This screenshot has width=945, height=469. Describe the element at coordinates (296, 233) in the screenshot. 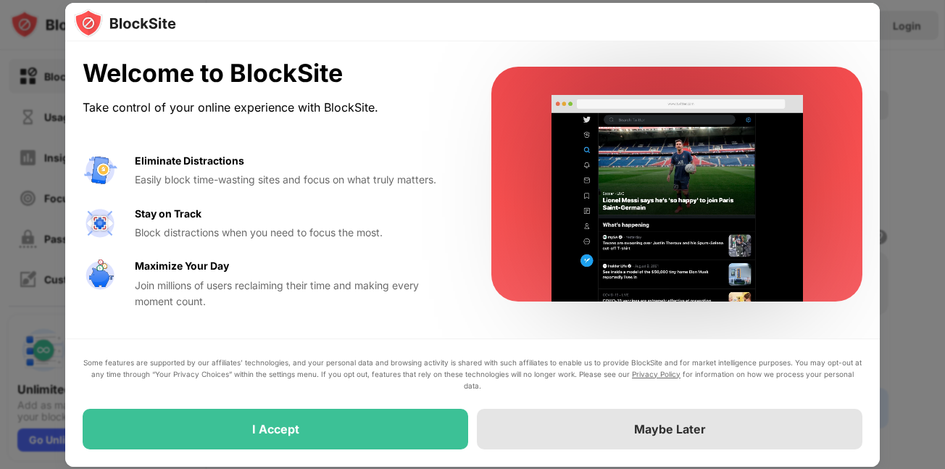

I see `div: Block distractions when you need to focus the most.` at that location.